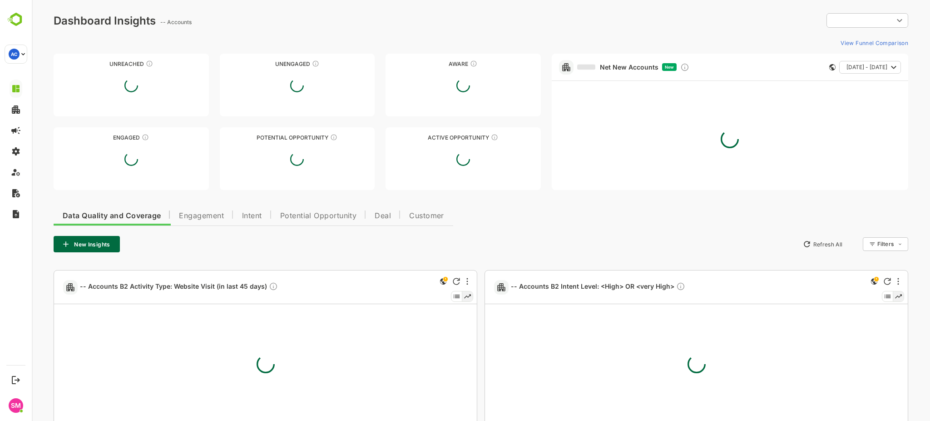 The height and width of the screenshot is (421, 930). Describe the element at coordinates (351, 216) in the screenshot. I see `span: Deal` at that location.